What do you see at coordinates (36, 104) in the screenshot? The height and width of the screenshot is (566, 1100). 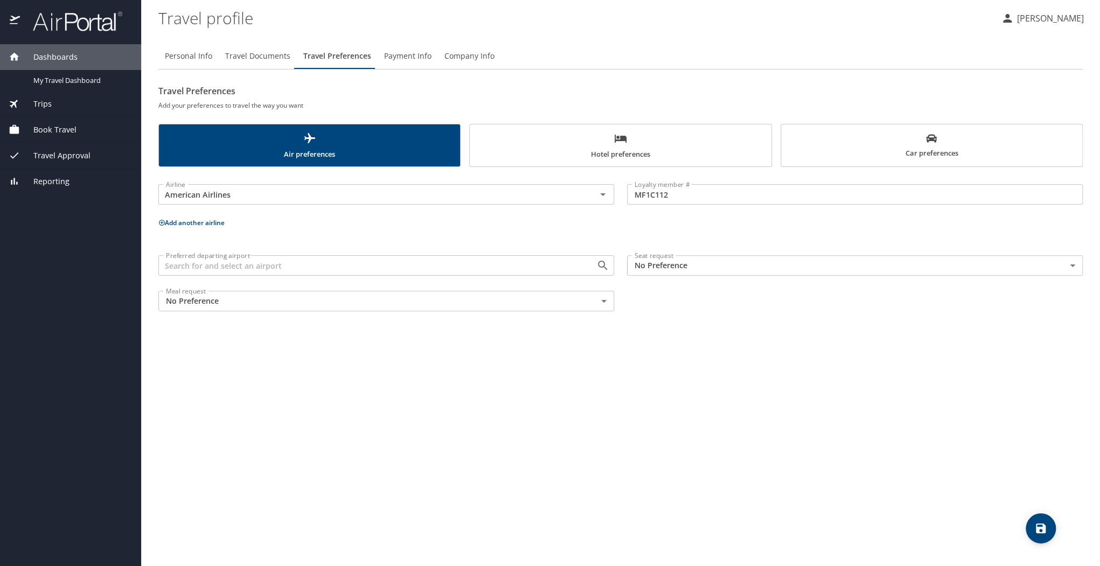 I see `span: Trips` at bounding box center [36, 104].